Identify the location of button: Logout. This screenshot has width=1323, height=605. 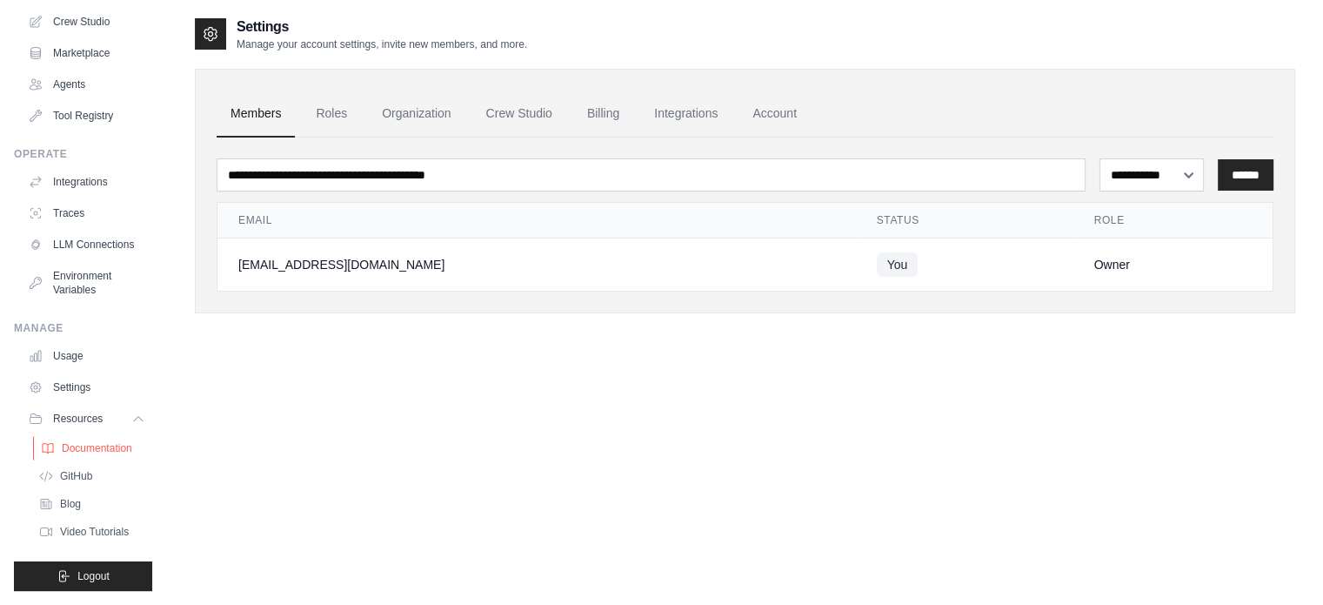
(83, 576).